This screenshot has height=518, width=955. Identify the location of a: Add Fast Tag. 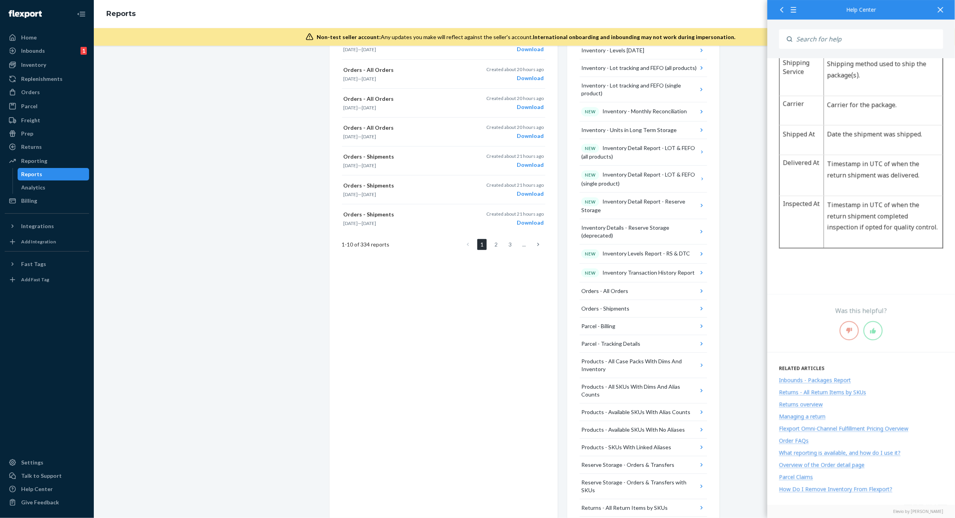
(47, 280).